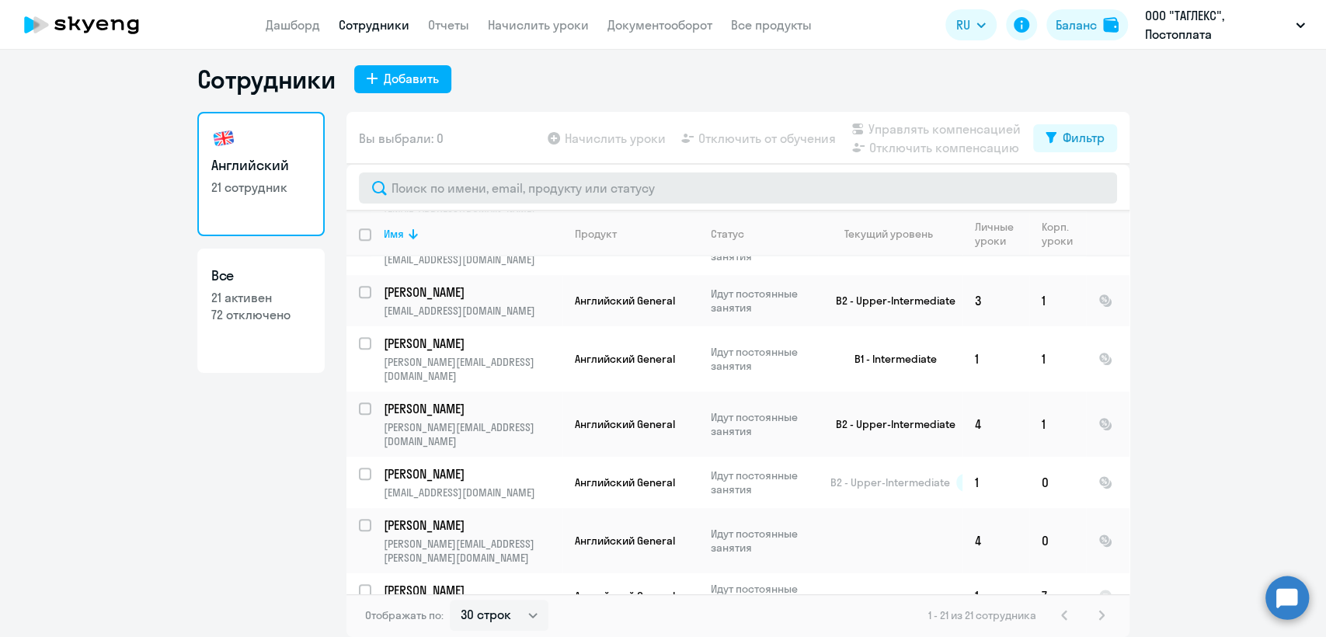 This screenshot has width=1326, height=637. What do you see at coordinates (1057, 596) in the screenshot?
I see `td: 7` at bounding box center [1057, 596].